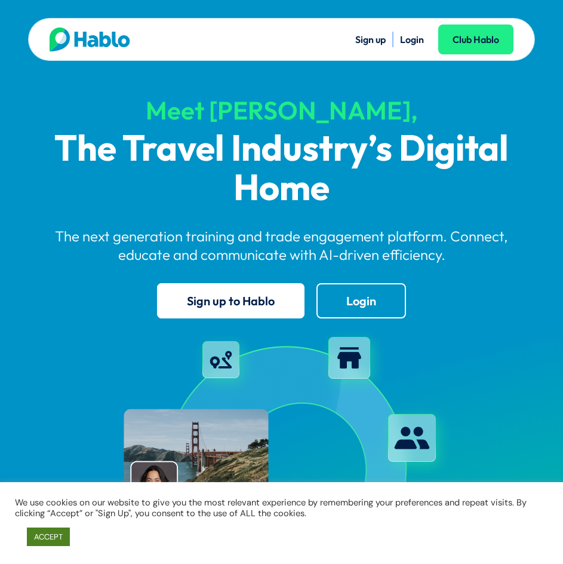 The image size is (563, 564). Describe the element at coordinates (370, 39) in the screenshot. I see `a: Sign up` at that location.